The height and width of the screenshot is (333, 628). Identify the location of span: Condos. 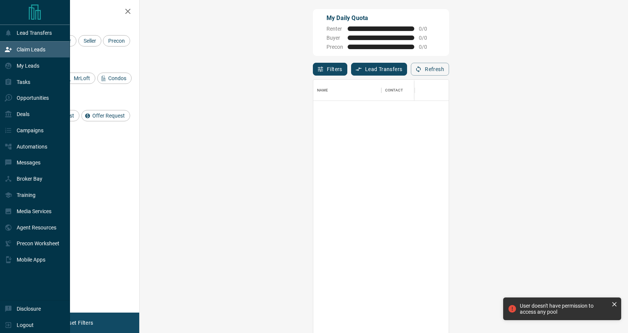
(117, 78).